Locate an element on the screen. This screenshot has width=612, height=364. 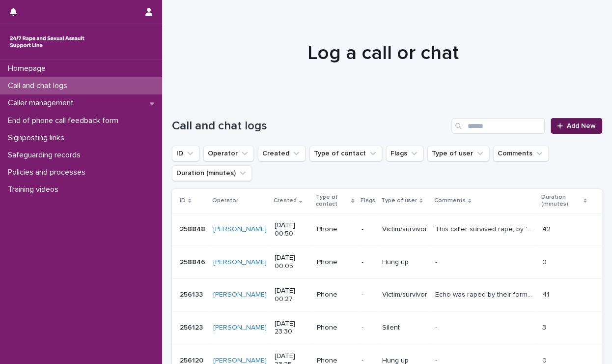
p: 256123 is located at coordinates (192, 326).